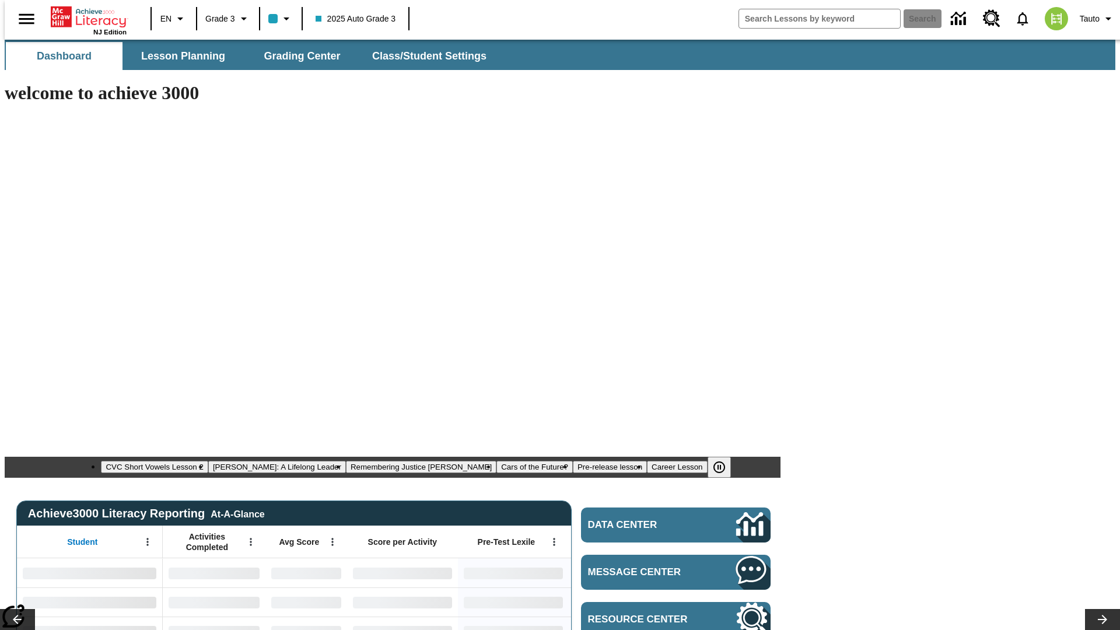 Image resolution: width=1120 pixels, height=630 pixels. I want to click on button: Class/Student Settings, so click(429, 56).